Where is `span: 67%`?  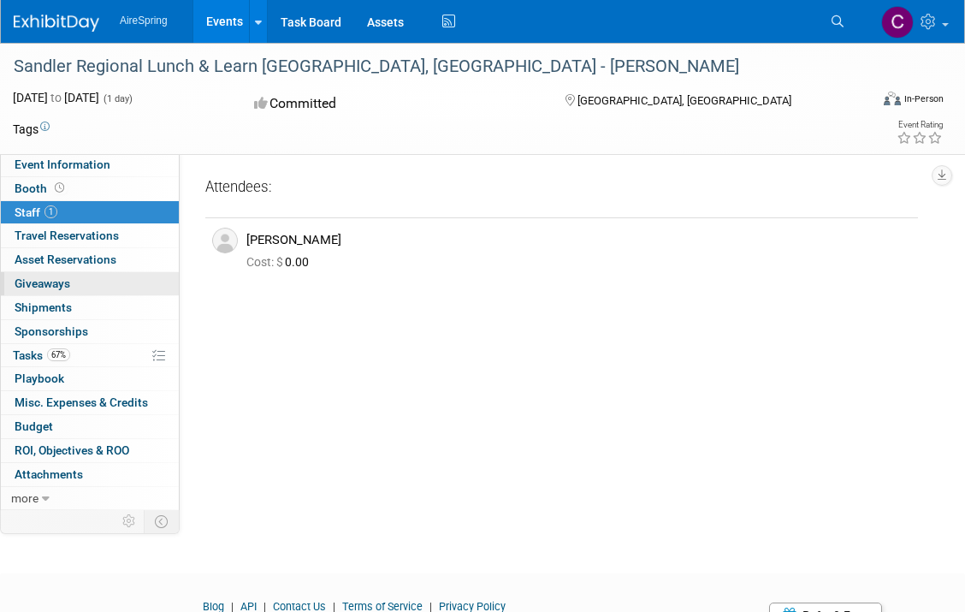
span: 67% is located at coordinates (58, 354).